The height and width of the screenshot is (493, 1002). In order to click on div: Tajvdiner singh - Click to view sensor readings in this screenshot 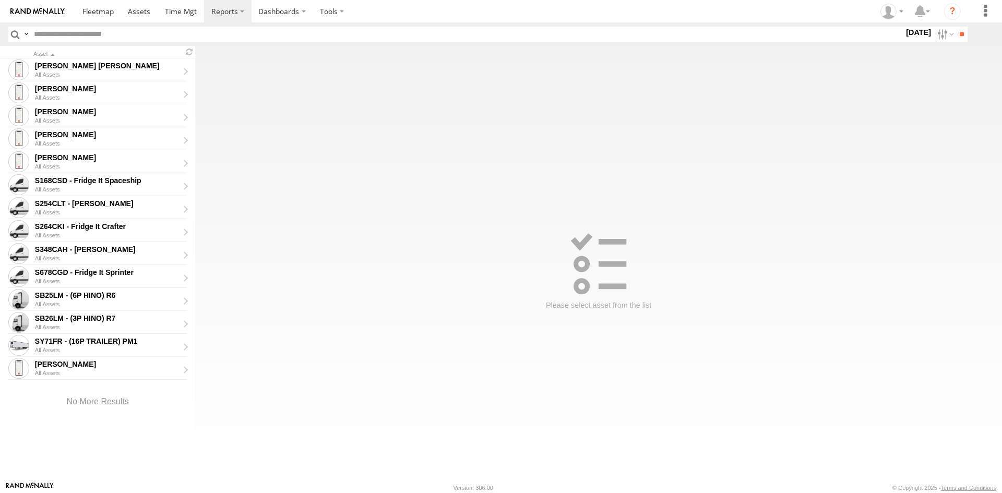, I will do `click(106, 364)`.